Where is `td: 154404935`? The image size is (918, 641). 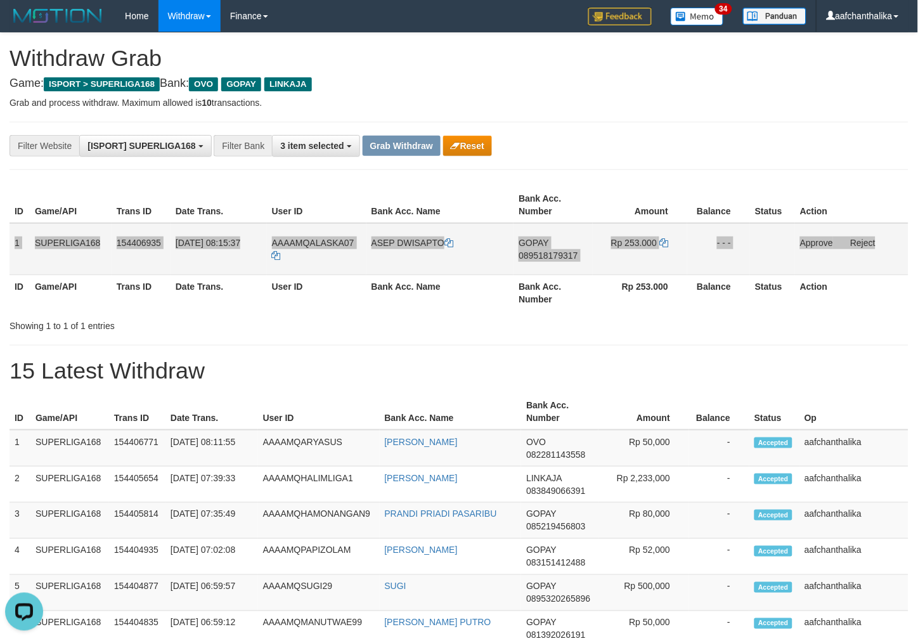
td: 154404935 is located at coordinates (137, 556).